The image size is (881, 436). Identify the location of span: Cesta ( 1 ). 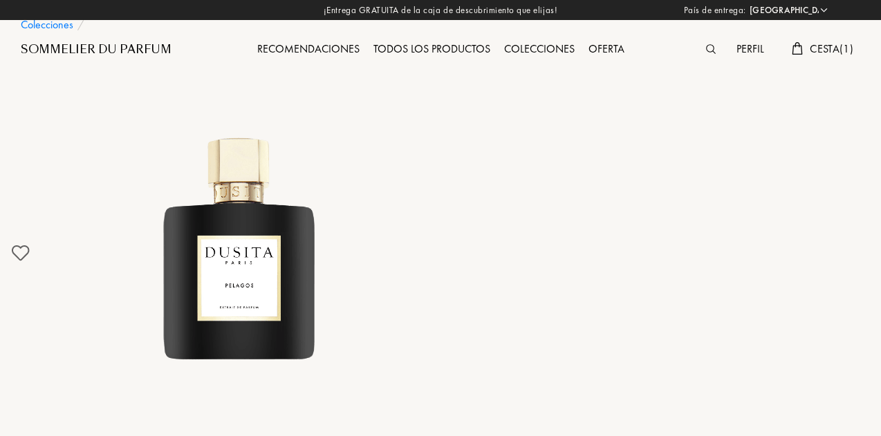
(831, 48).